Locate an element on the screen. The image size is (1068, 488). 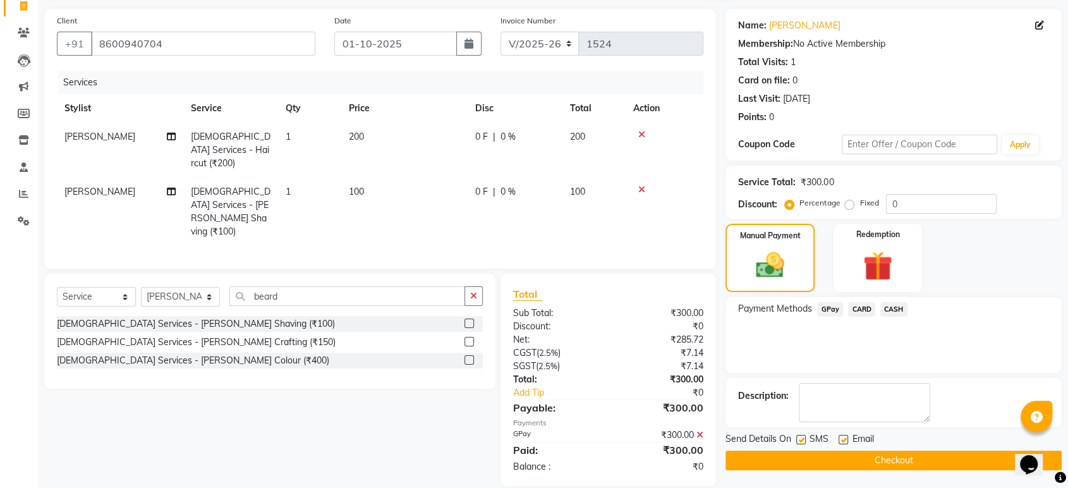
div: Last Visit: is located at coordinates (759, 99).